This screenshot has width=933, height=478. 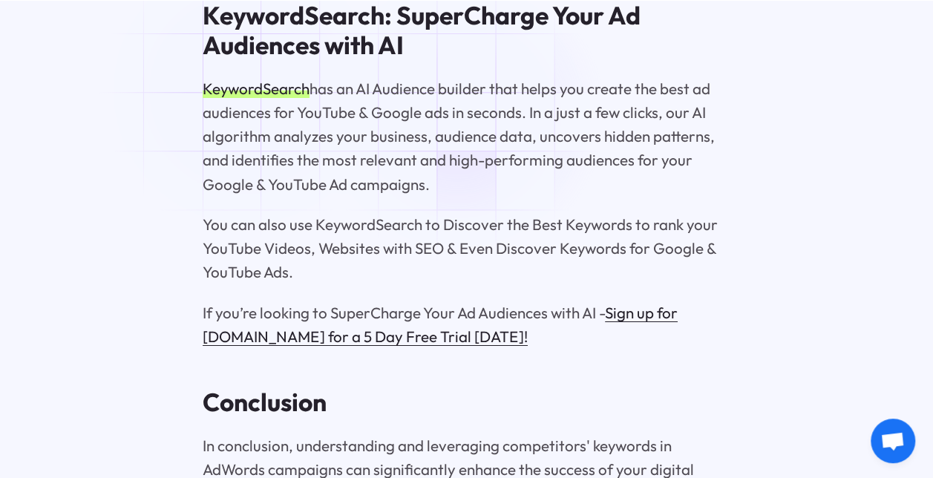 What do you see at coordinates (893, 441) in the screenshot?
I see `div: Open chat` at bounding box center [893, 441].